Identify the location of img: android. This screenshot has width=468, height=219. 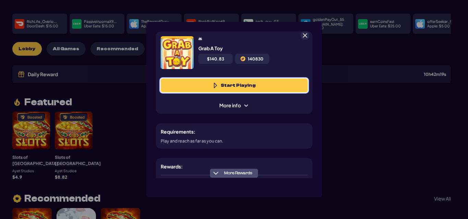
(200, 39).